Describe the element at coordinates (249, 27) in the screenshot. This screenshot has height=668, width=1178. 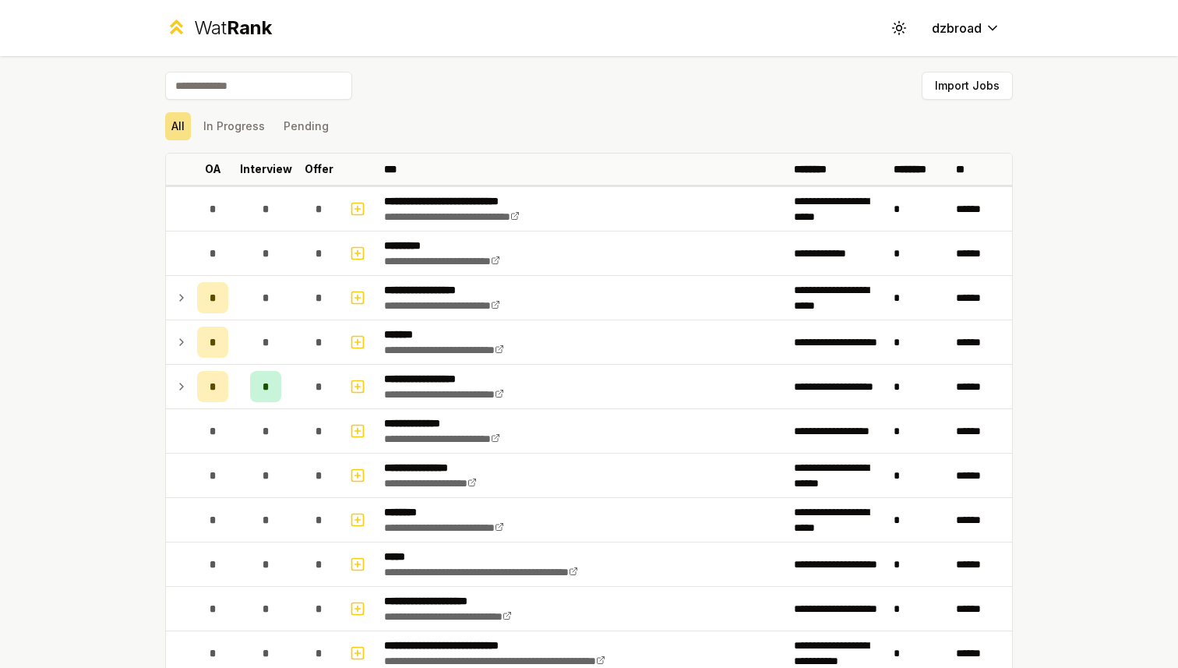
I see `span: Rank` at that location.